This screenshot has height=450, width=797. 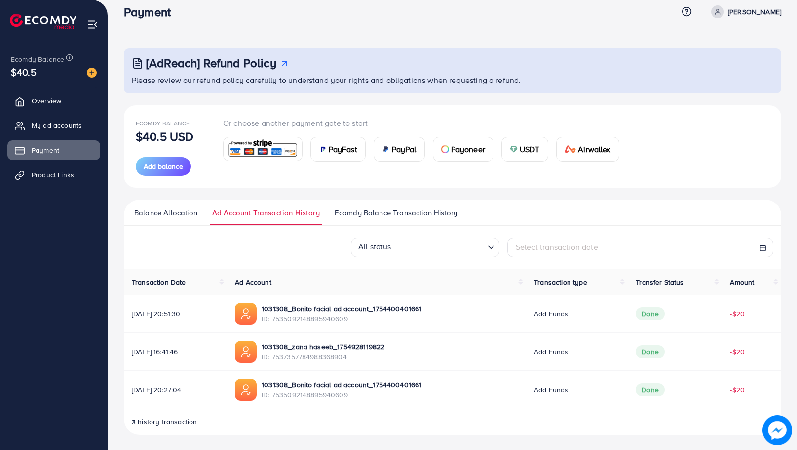 I want to click on a: logo, so click(x=43, y=21).